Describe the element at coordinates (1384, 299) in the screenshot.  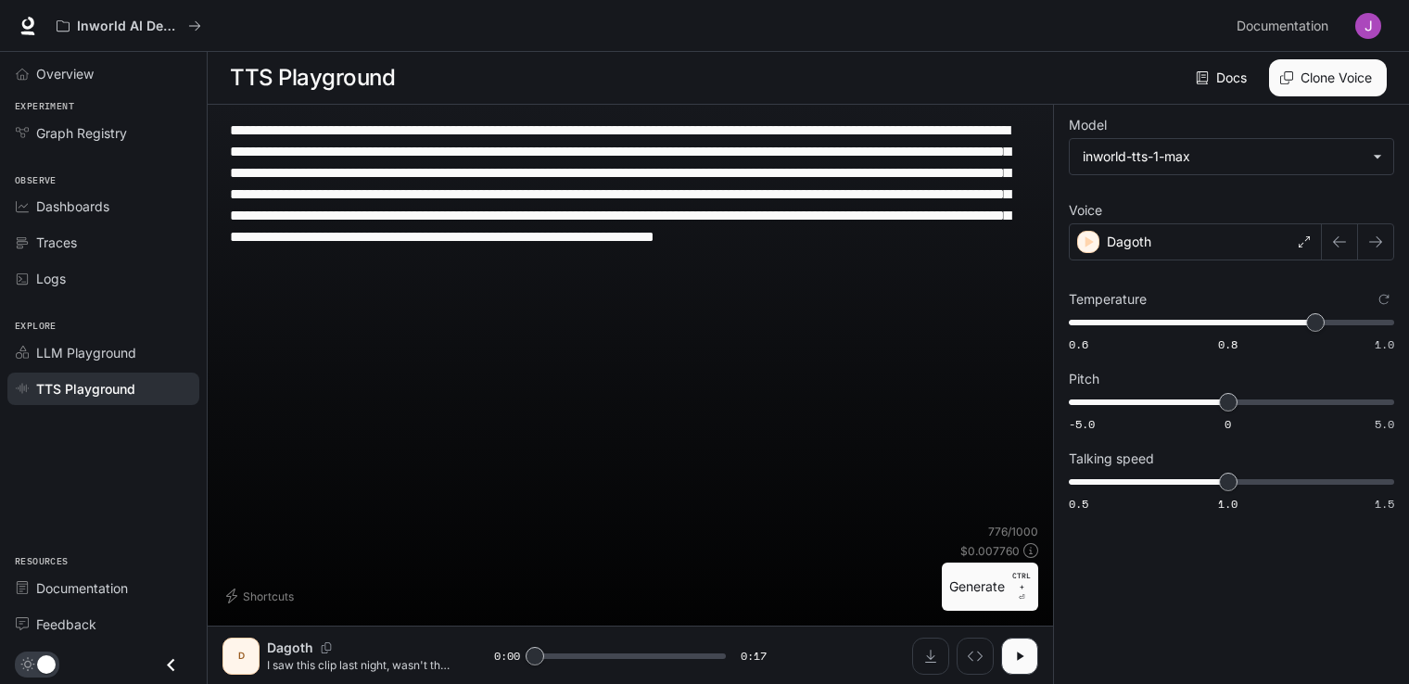
I see `button: Reset to default` at that location.